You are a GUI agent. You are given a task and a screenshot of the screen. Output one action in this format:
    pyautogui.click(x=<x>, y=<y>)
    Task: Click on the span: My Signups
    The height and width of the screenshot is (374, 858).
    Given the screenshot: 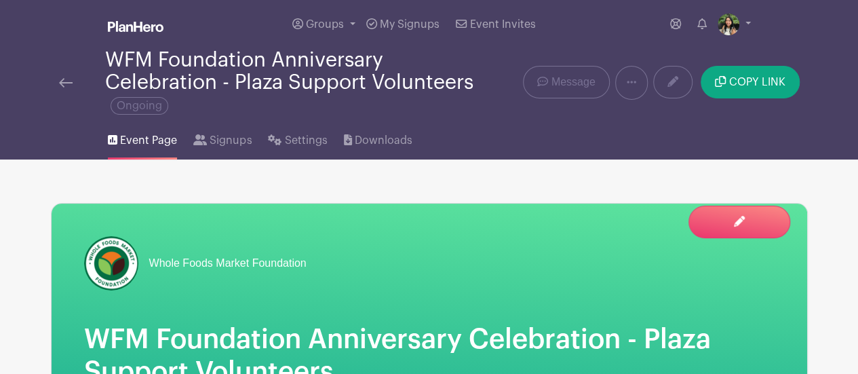 What is the action you would take?
    pyautogui.click(x=410, y=24)
    